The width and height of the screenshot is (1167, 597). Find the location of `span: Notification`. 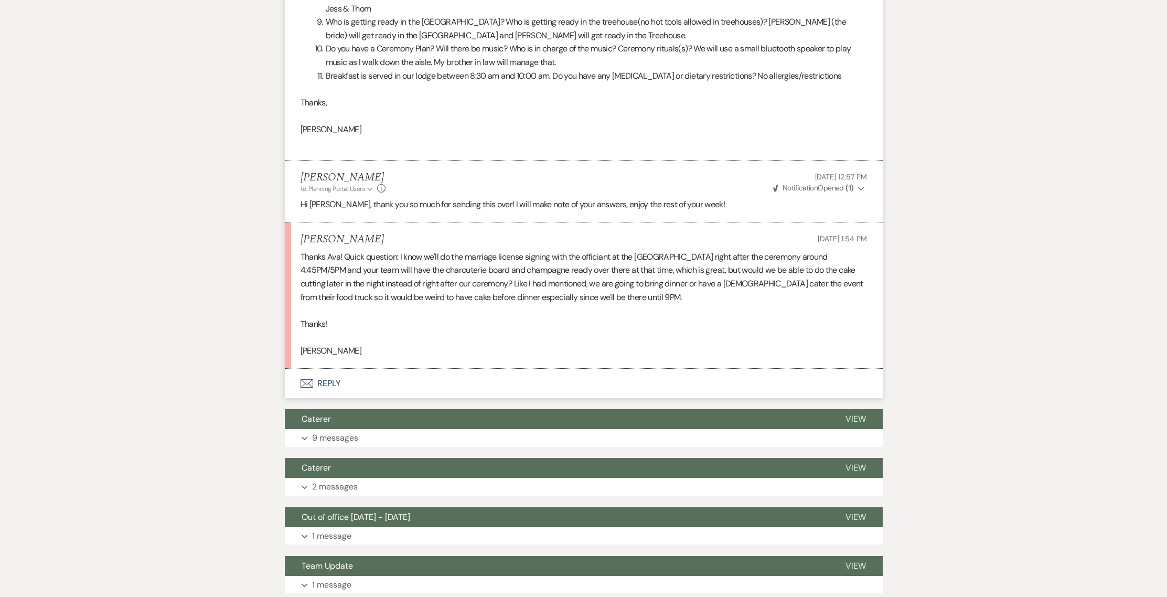

span: Notification is located at coordinates (800, 188).